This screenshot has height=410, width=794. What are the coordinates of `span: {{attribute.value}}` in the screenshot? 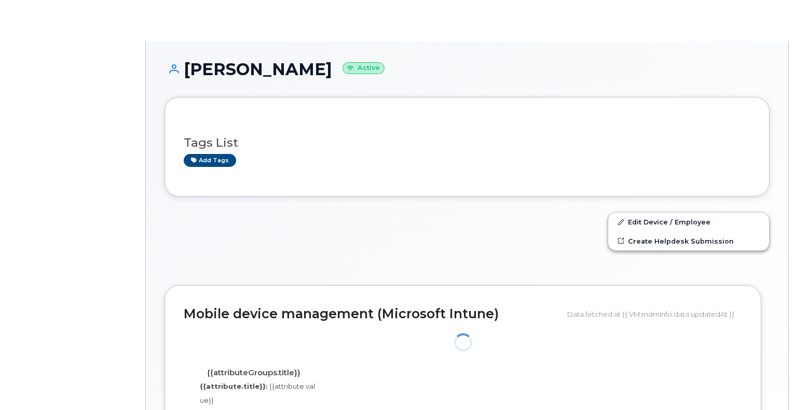 It's located at (257, 393).